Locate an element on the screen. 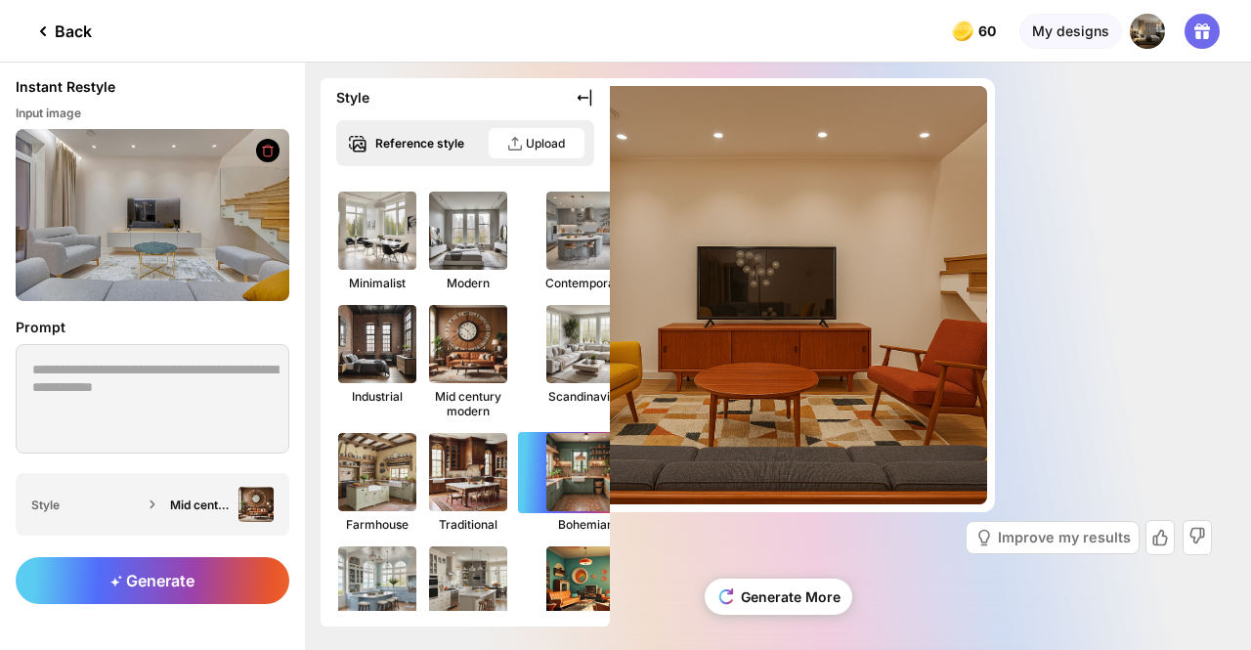 This screenshot has height=650, width=1251. div: Instant Restyle is located at coordinates (65, 87).